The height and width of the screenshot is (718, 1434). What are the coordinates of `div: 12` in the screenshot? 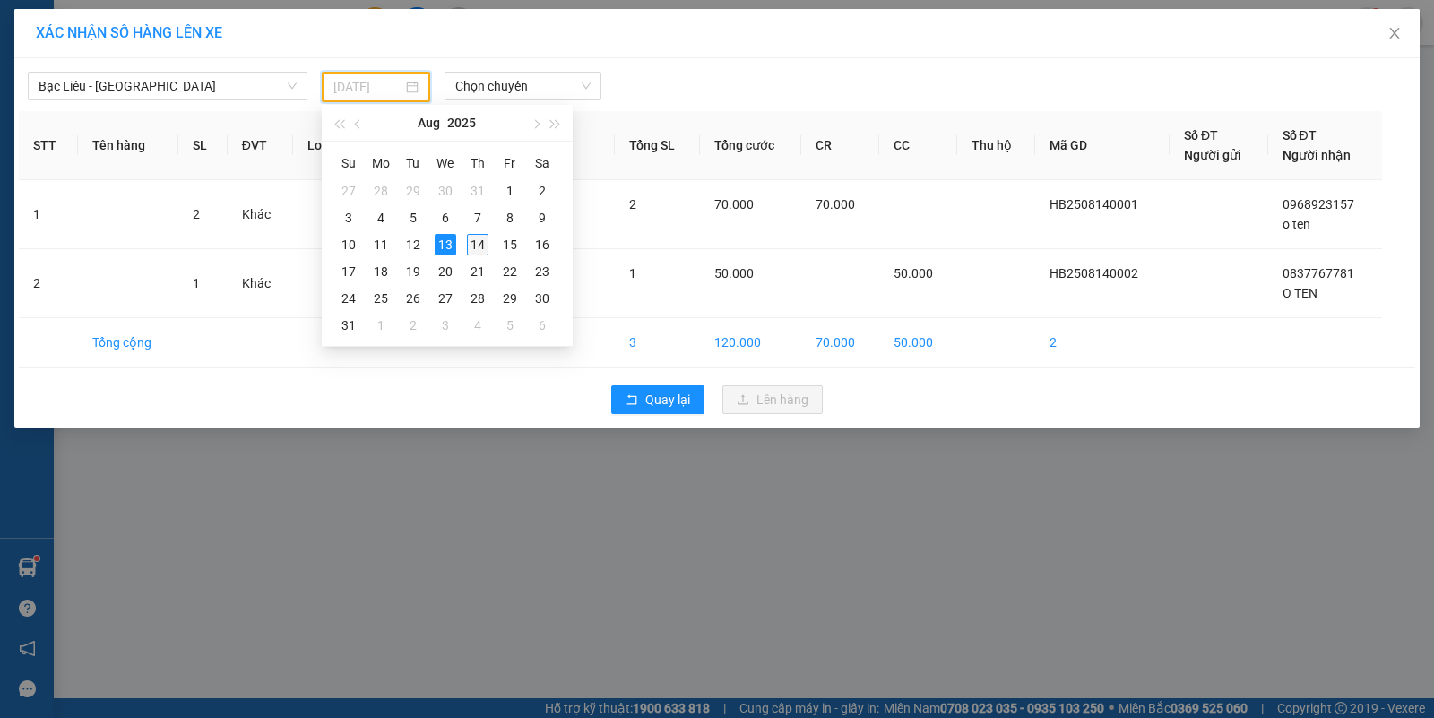 It's located at (413, 245).